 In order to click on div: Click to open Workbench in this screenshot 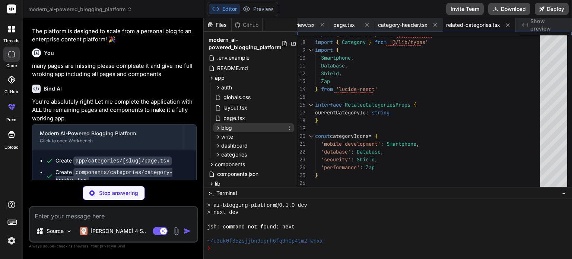, I will do `click(108, 141)`.